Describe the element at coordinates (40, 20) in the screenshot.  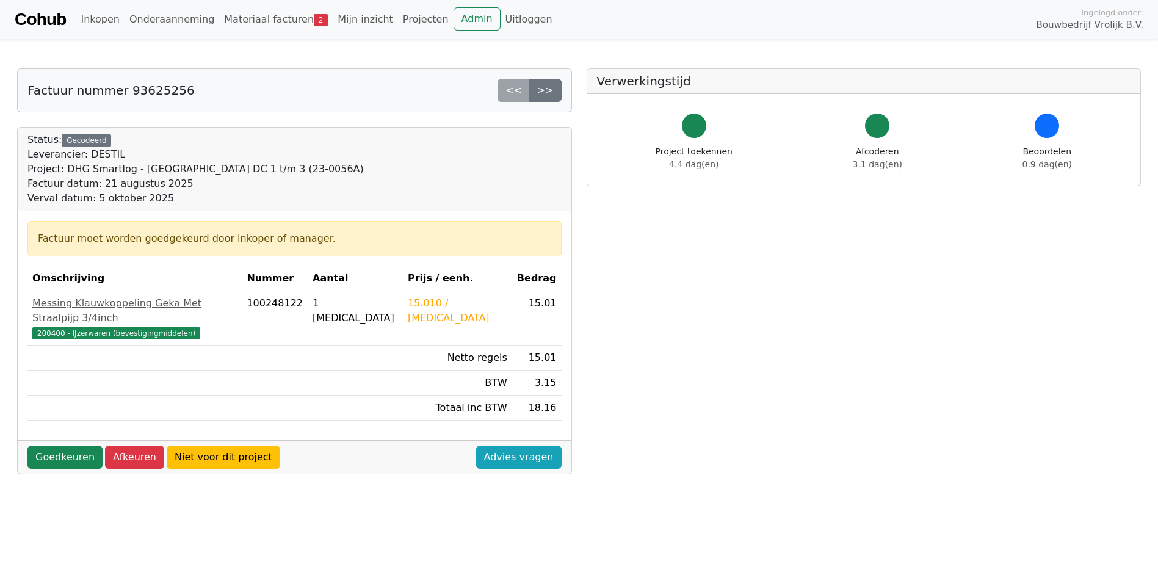
I see `a: Cohub` at that location.